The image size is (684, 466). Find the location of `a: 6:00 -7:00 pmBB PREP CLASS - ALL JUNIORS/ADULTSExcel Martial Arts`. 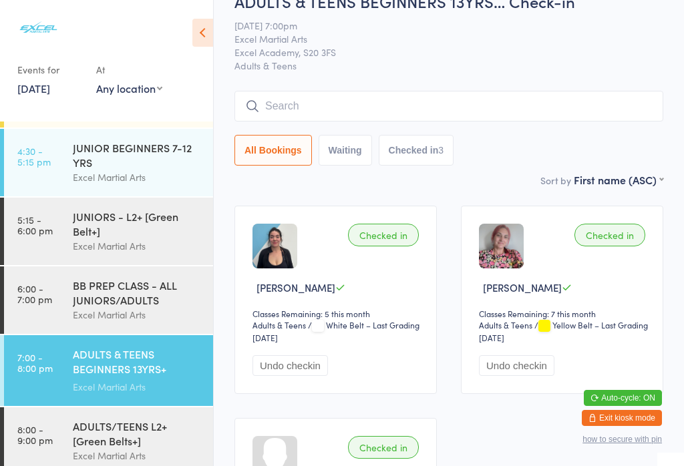

a: 6:00 -7:00 pmBB PREP CLASS - ALL JUNIORS/ADULTSExcel Martial Arts is located at coordinates (108, 300).